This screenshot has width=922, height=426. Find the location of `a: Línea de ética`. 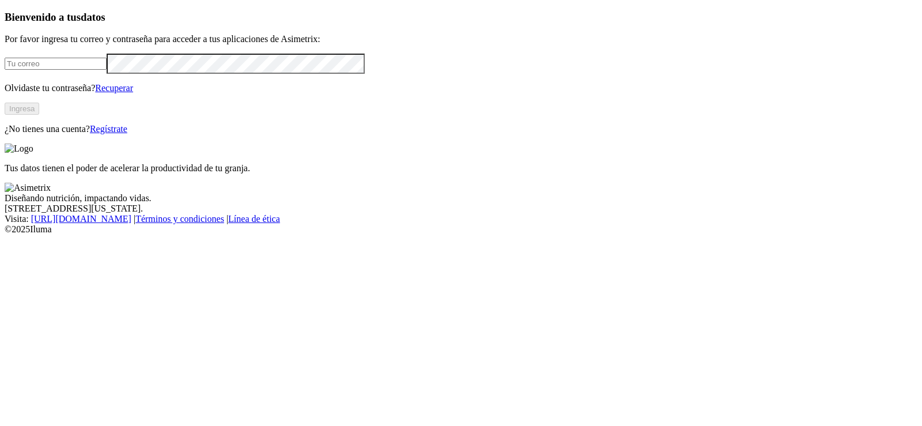

a: Línea de ética is located at coordinates (254, 218).